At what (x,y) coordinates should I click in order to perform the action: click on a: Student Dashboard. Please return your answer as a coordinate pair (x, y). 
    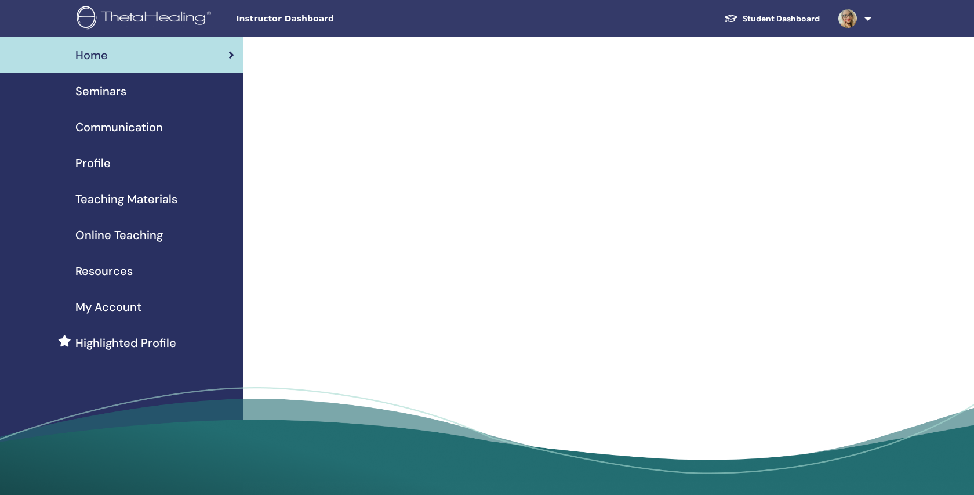
    Looking at the image, I should click on (772, 19).